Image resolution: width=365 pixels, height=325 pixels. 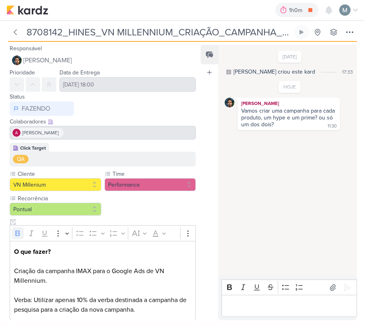 I want to click on label: Recorrência, so click(x=59, y=198).